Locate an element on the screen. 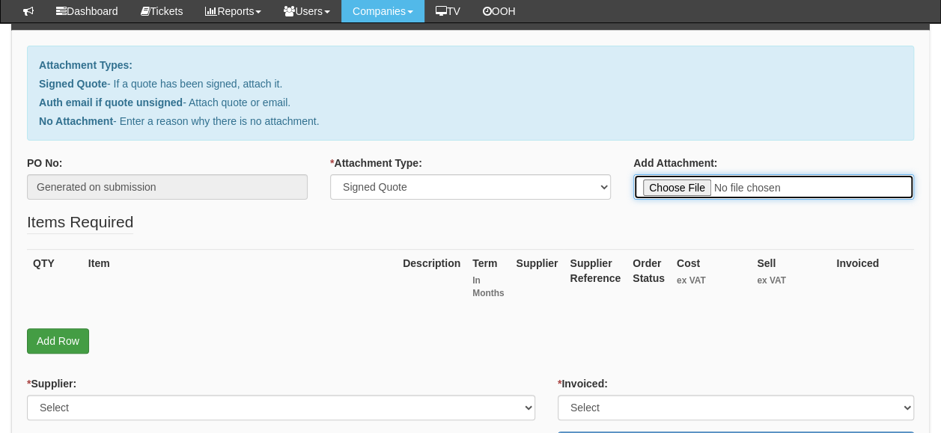 This screenshot has height=433, width=941. a: Add Row is located at coordinates (58, 341).